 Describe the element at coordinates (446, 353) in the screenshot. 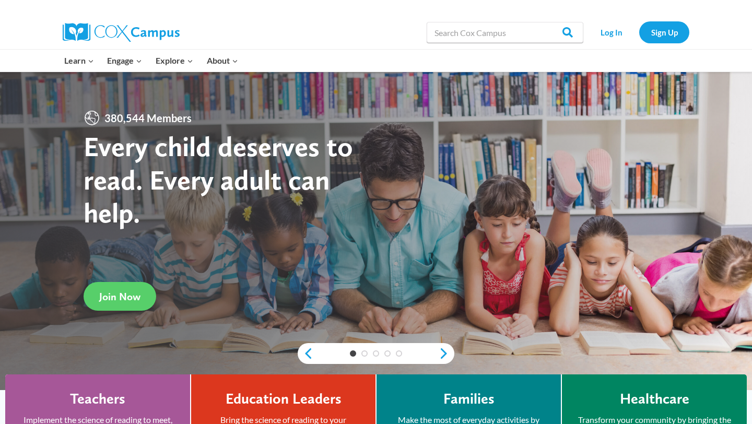

I see `a: next` at that location.